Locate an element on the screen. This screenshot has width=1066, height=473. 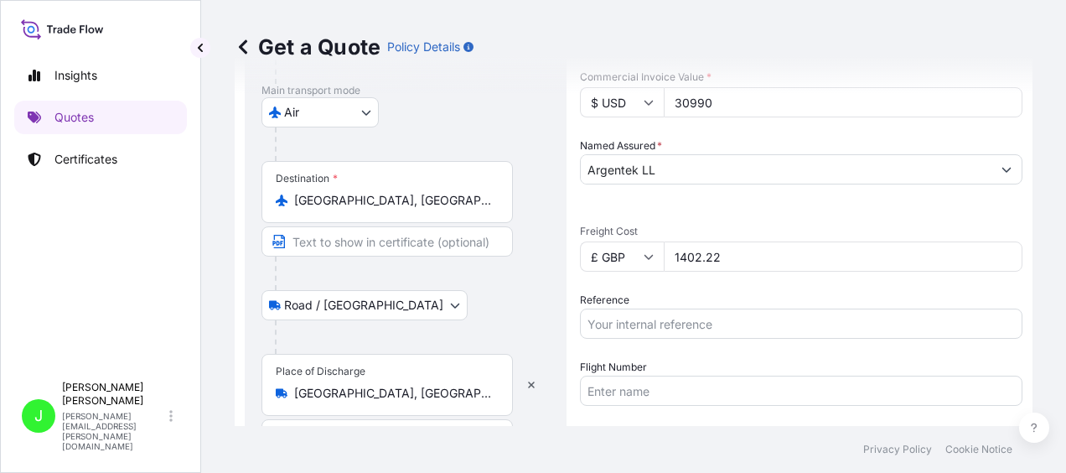
p: Get a Quote is located at coordinates (307, 47).